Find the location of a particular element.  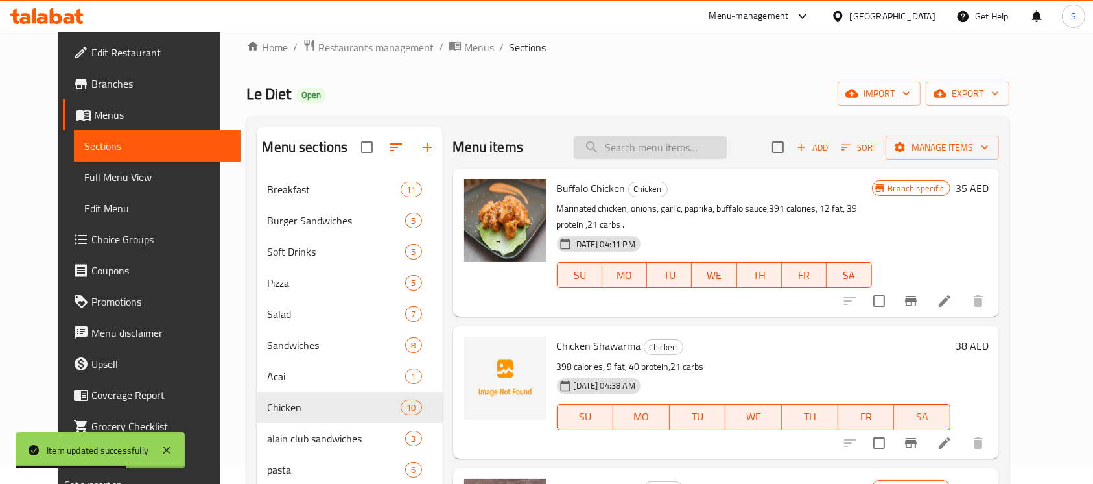

span: 11 is located at coordinates (411, 189).